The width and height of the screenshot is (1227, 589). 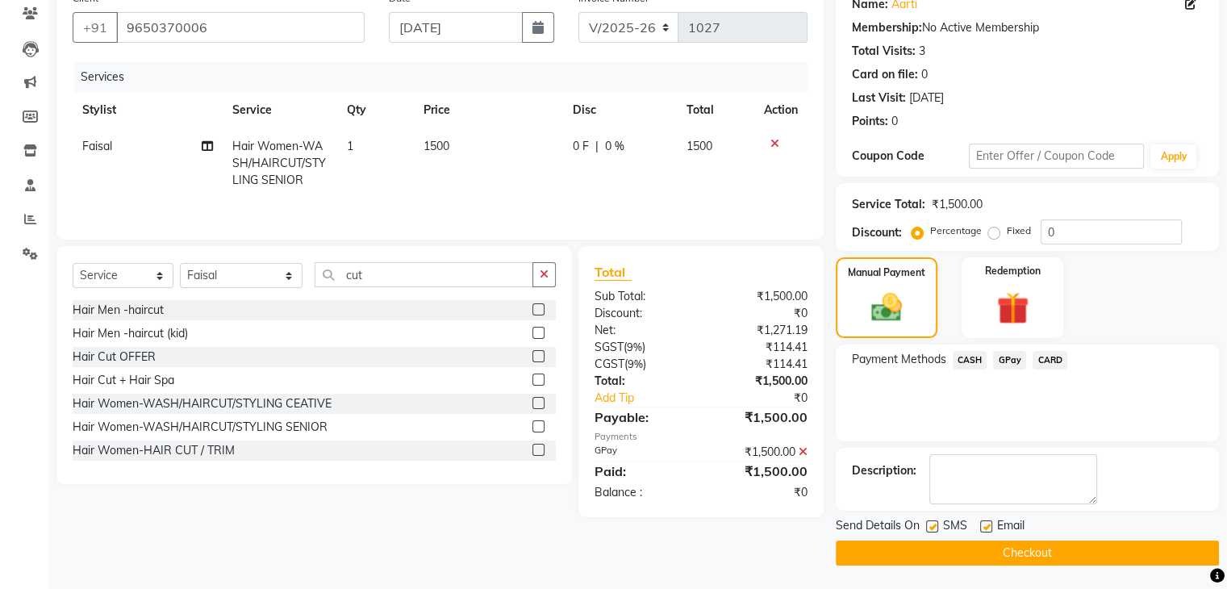 What do you see at coordinates (280, 110) in the screenshot?
I see `th: Service` at bounding box center [280, 110].